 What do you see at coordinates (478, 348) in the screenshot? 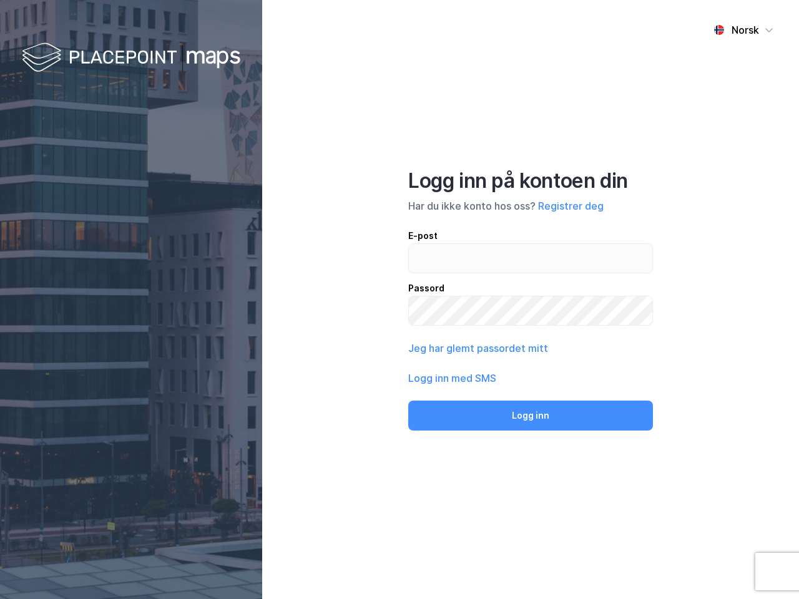
I see `button: Jeg har glemt passordet mitt` at bounding box center [478, 348].